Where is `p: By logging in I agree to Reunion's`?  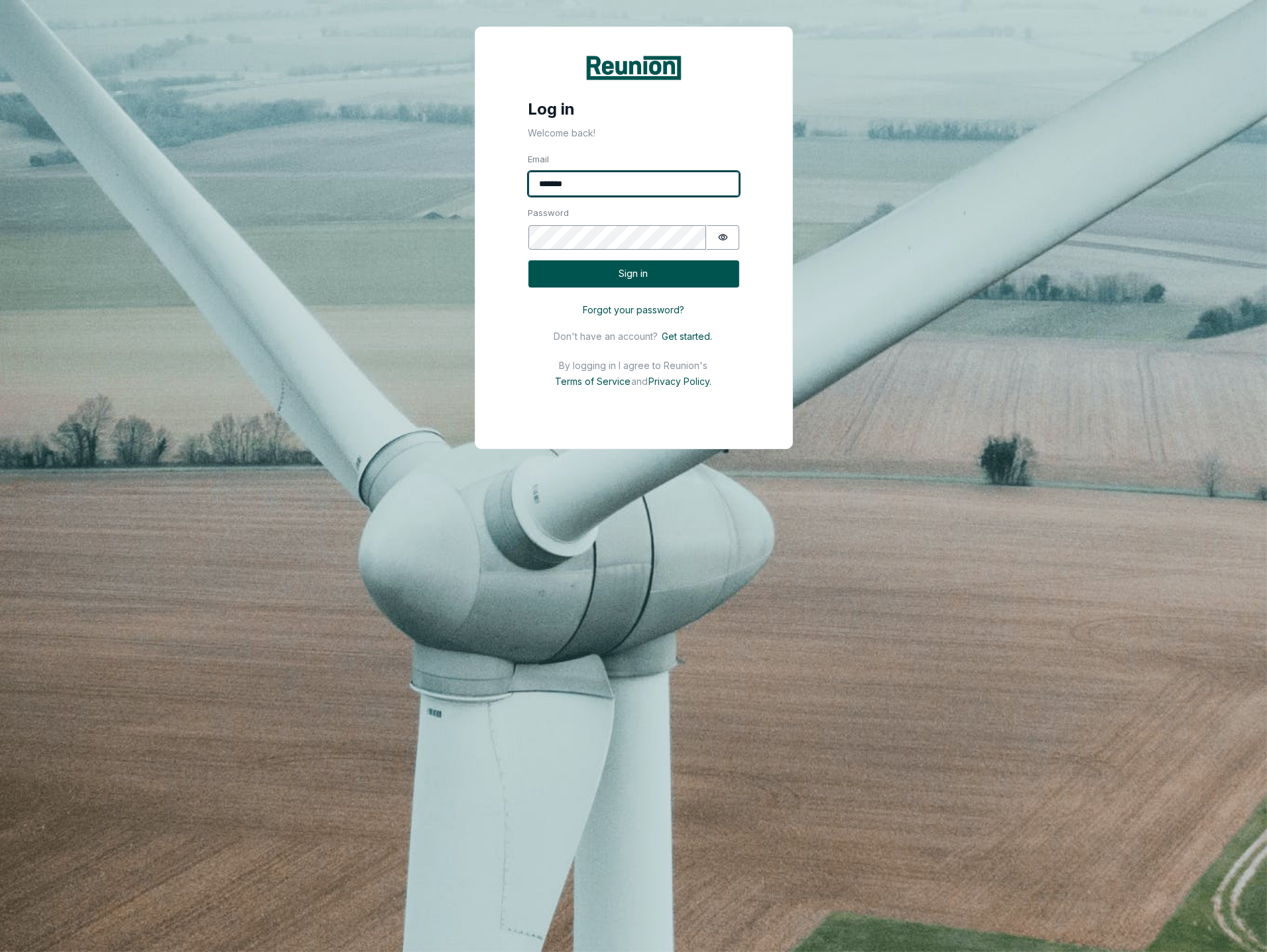
p: By logging in I agree to Reunion's is located at coordinates (634, 365).